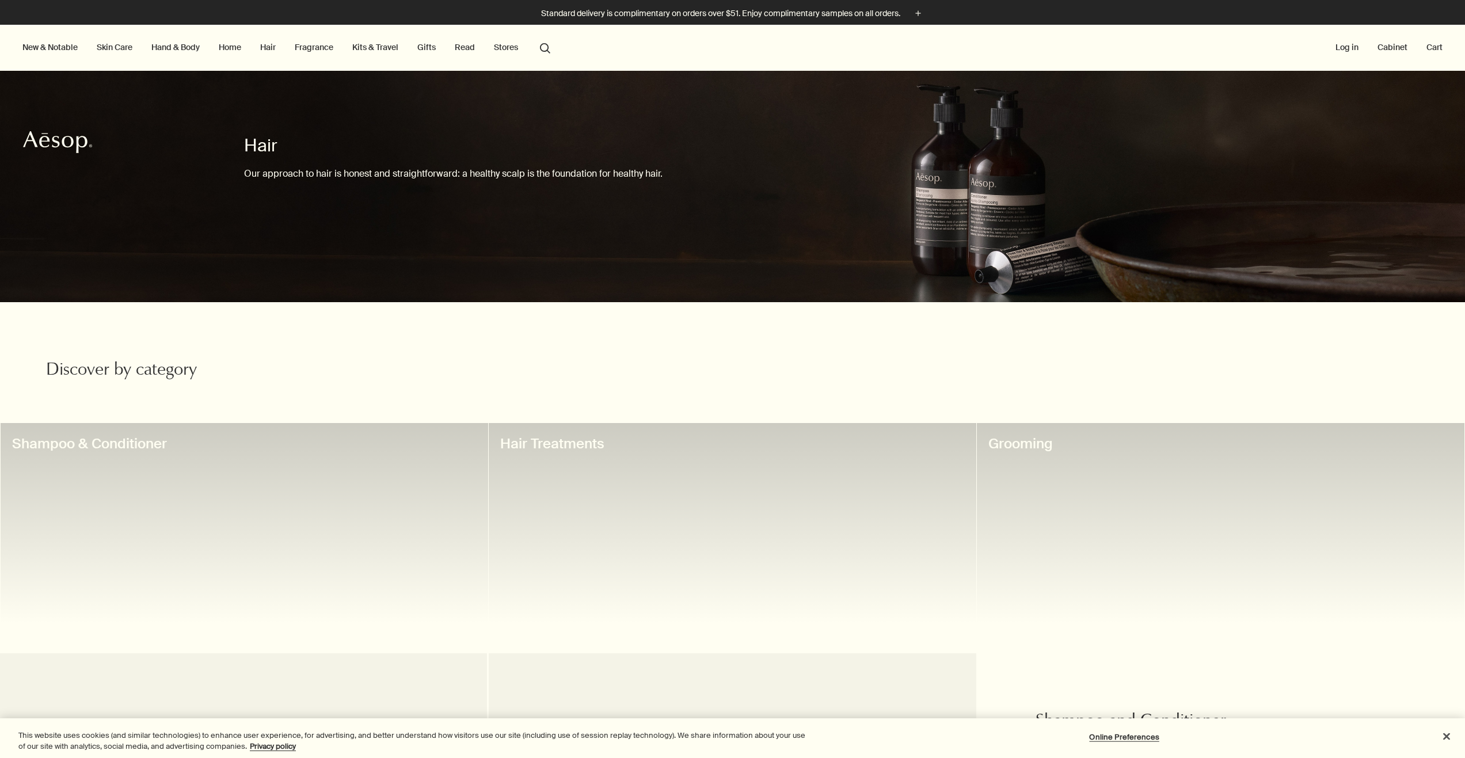 This screenshot has width=1465, height=758. Describe the element at coordinates (721, 13) in the screenshot. I see `p: Standard delivery is complimentary on orders over $51. Enjoy complimentary samples on all orders.` at that location.